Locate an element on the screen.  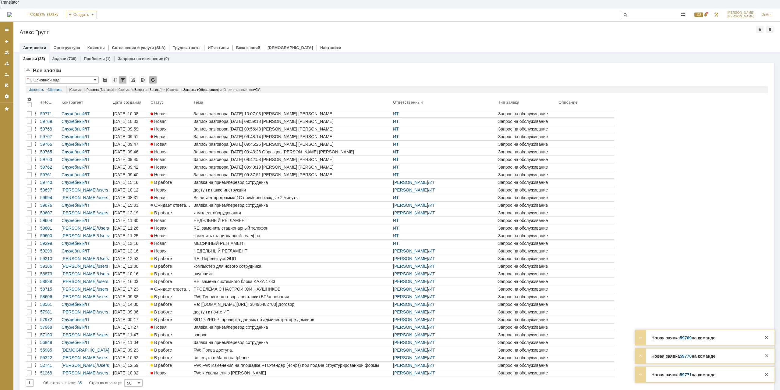
div: Контрагент is located at coordinates (73, 102).